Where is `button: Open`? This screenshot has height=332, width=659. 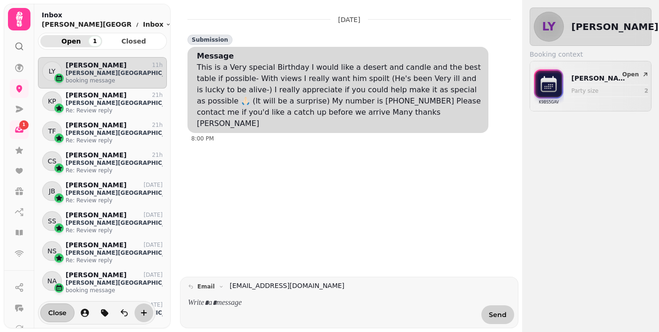 button: Open is located at coordinates (636, 75).